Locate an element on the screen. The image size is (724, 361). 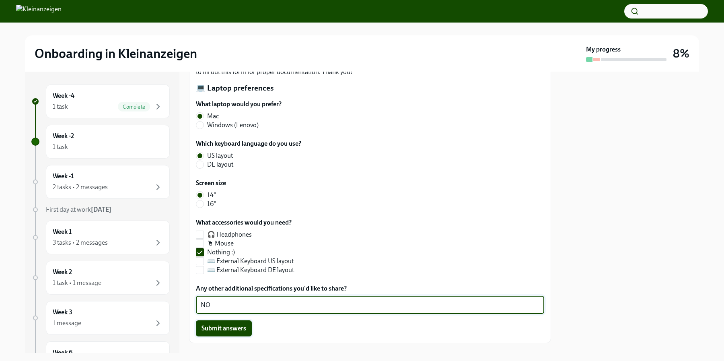
textarea: NO is located at coordinates (370, 305).